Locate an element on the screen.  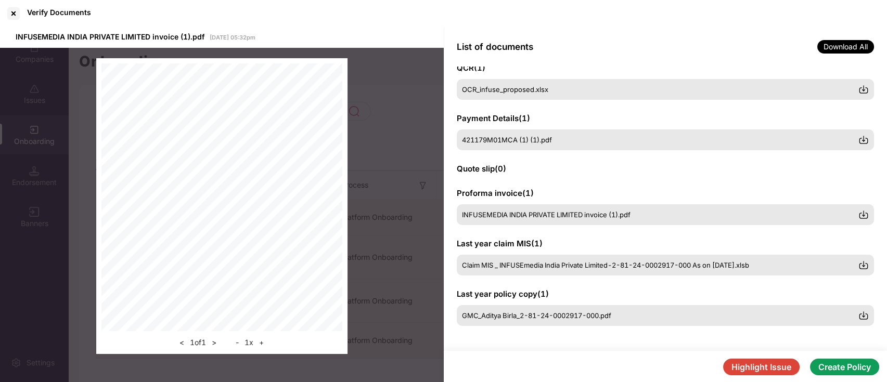
span: Last year claim MIS ( 1 ) is located at coordinates (499, 243).